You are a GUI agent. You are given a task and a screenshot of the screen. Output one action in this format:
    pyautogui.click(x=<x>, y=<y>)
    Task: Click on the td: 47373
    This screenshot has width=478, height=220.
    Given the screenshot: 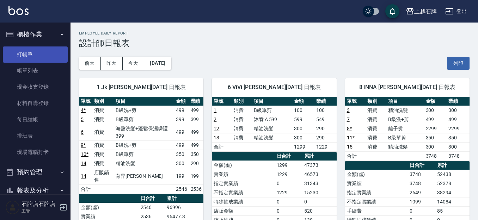 What is the action you would take?
    pyautogui.click(x=319, y=165)
    